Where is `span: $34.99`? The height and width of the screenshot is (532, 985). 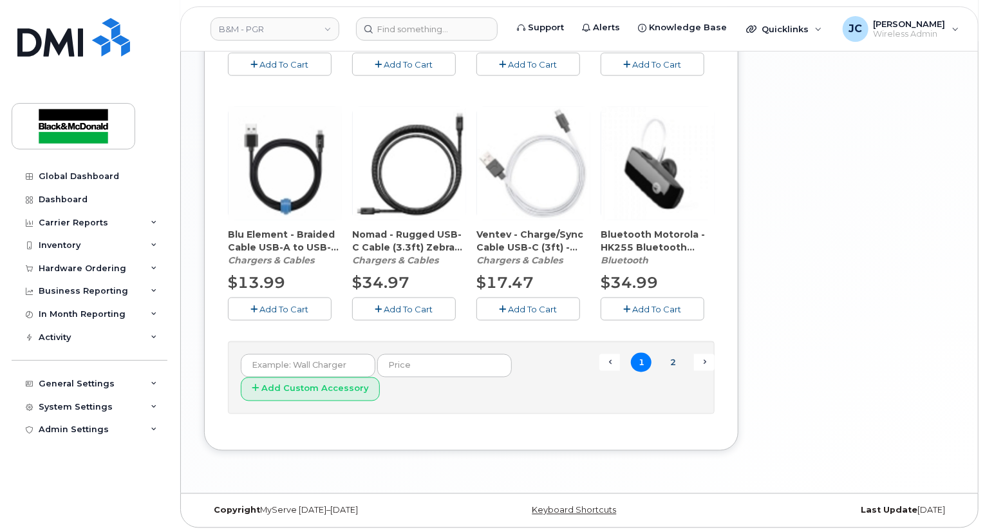 span: $34.99 is located at coordinates (629, 282).